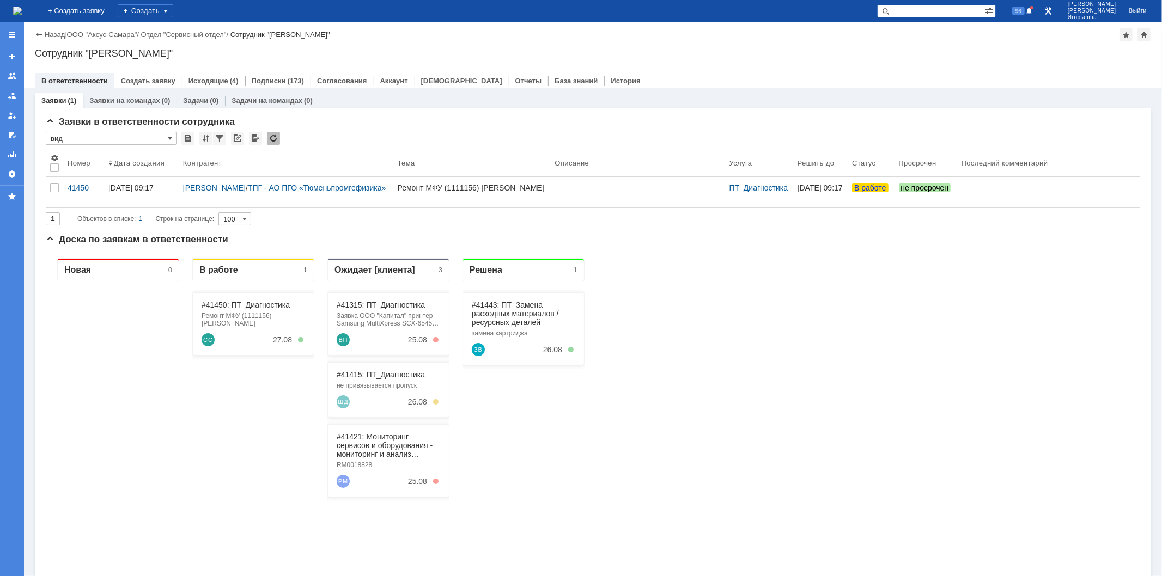  What do you see at coordinates (234, 81) in the screenshot?
I see `div: (4)` at bounding box center [234, 81].